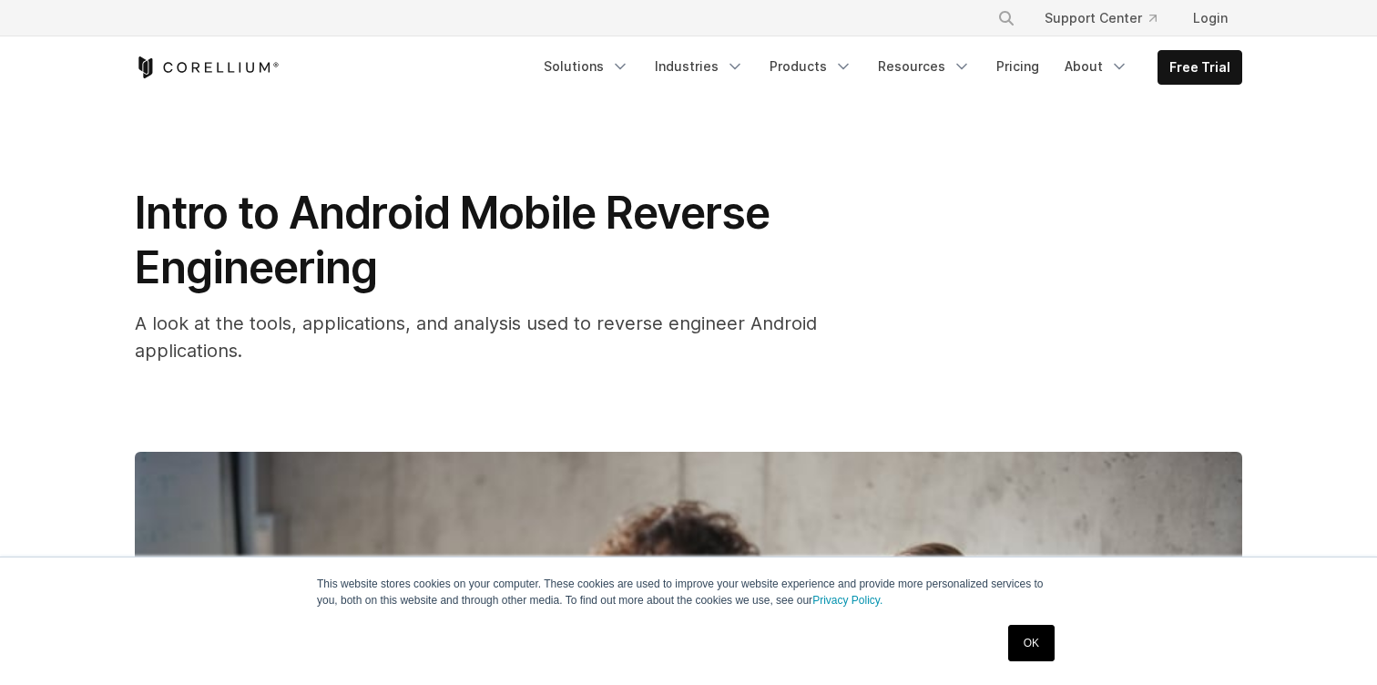 Image resolution: width=1377 pixels, height=685 pixels. What do you see at coordinates (1210, 18) in the screenshot?
I see `a: Login` at bounding box center [1210, 18].